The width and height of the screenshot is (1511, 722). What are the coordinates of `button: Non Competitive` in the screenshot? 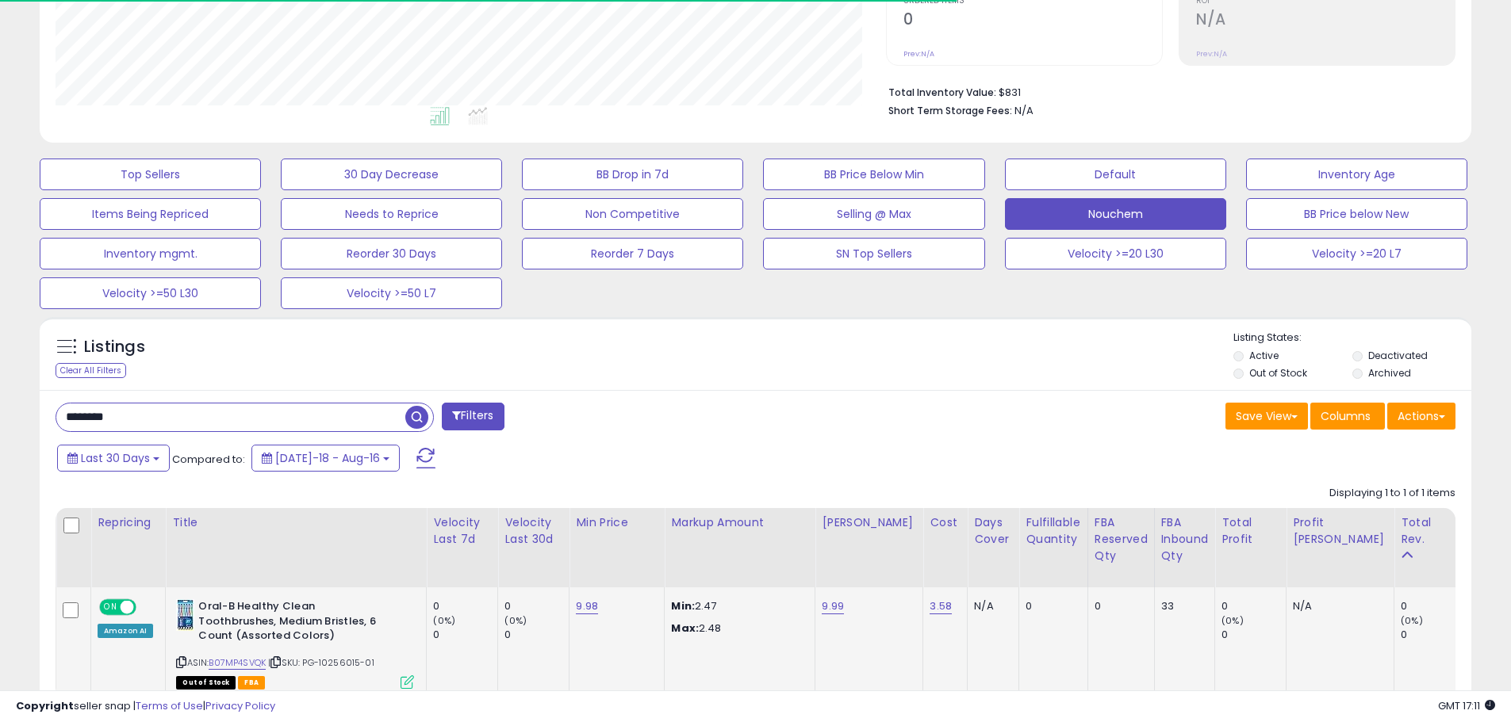 It's located at (632, 214).